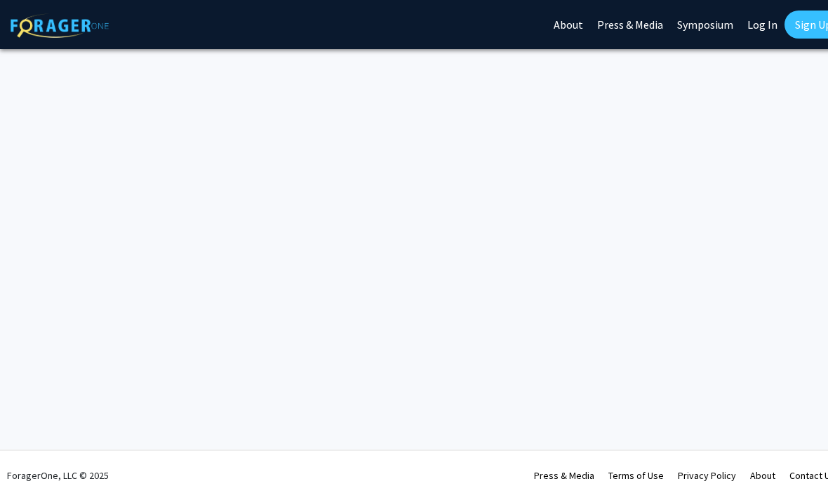 The height and width of the screenshot is (500, 828). Describe the element at coordinates (564, 476) in the screenshot. I see `a: Press & Media` at that location.